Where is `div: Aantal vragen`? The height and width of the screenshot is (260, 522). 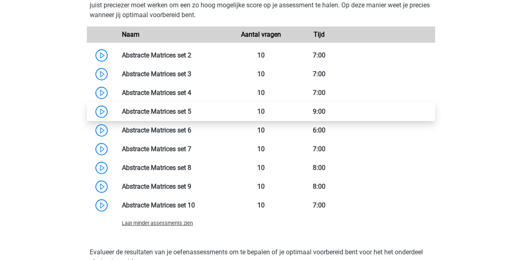
div: Aantal vragen is located at coordinates (261, 35).